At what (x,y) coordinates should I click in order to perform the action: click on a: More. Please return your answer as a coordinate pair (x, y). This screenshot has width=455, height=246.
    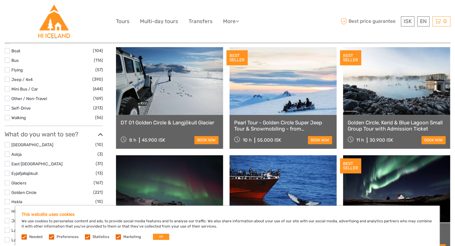
    Looking at the image, I should click on (231, 21).